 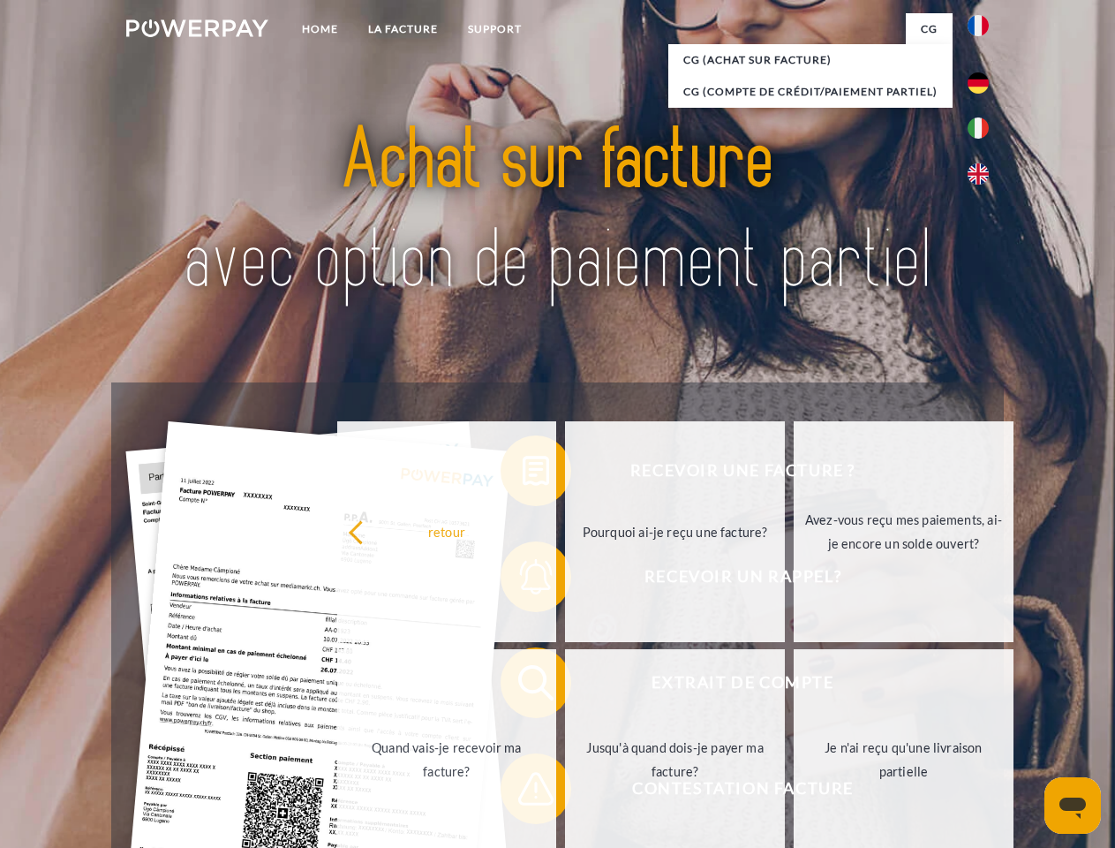 What do you see at coordinates (495, 29) in the screenshot?
I see `a: Support` at bounding box center [495, 29].